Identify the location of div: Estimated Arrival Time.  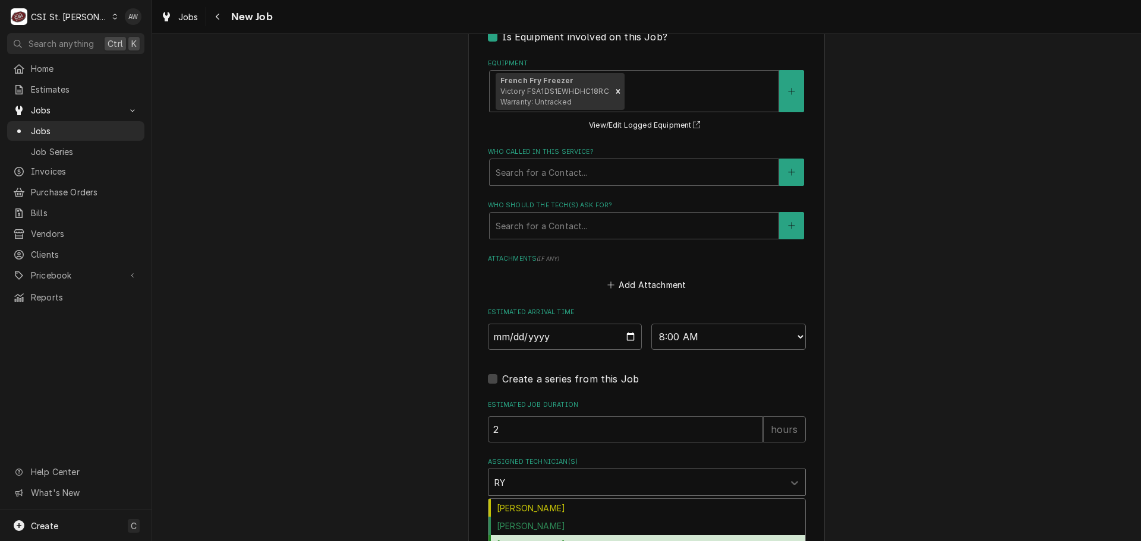
(647, 329).